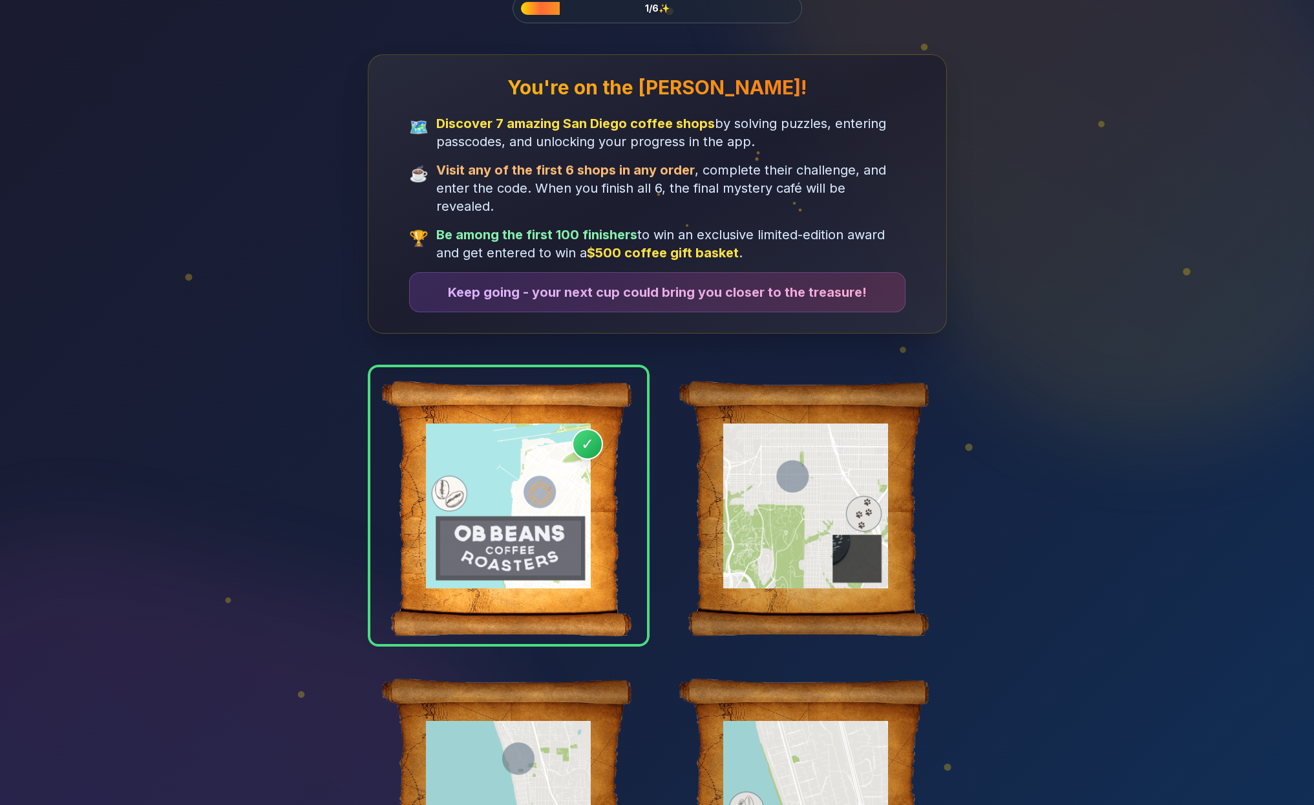 This screenshot has height=805, width=1314. Describe the element at coordinates (671, 132) in the screenshot. I see `span: by solving puzzles, entering passcodes, and unlocking your progress in the app.` at that location.